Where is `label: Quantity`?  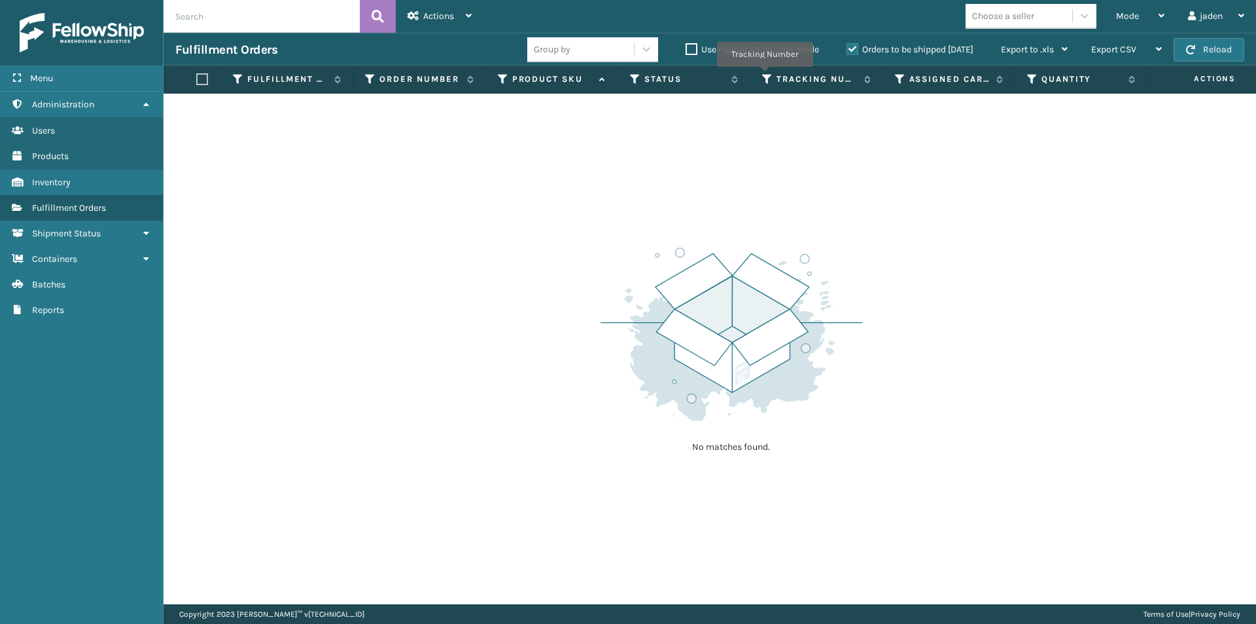
label: Quantity is located at coordinates (1082, 79).